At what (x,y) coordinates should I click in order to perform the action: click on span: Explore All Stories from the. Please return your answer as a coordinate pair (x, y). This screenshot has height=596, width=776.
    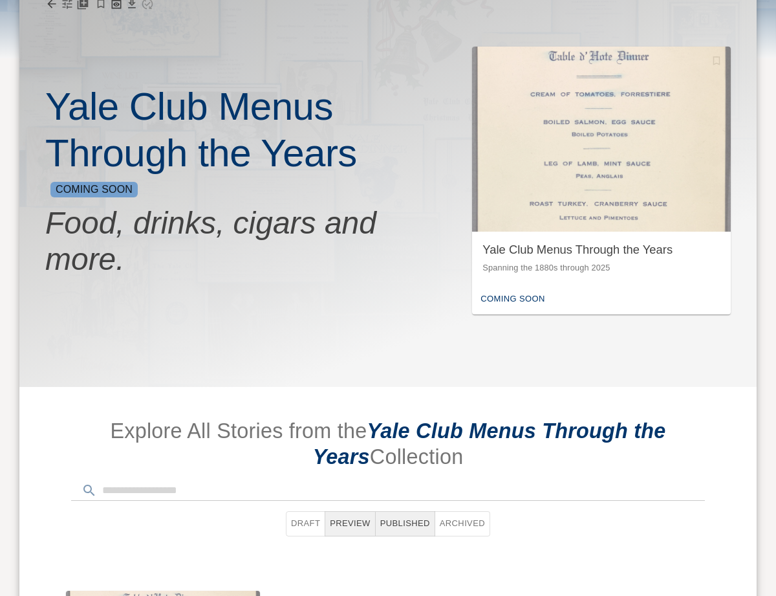
    Looking at the image, I should click on (238, 431).